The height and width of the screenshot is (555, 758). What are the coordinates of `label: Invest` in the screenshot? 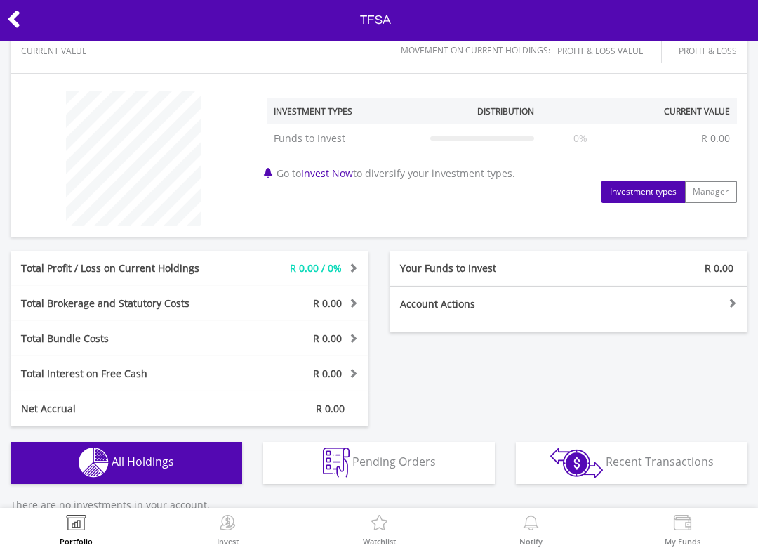 It's located at (227, 541).